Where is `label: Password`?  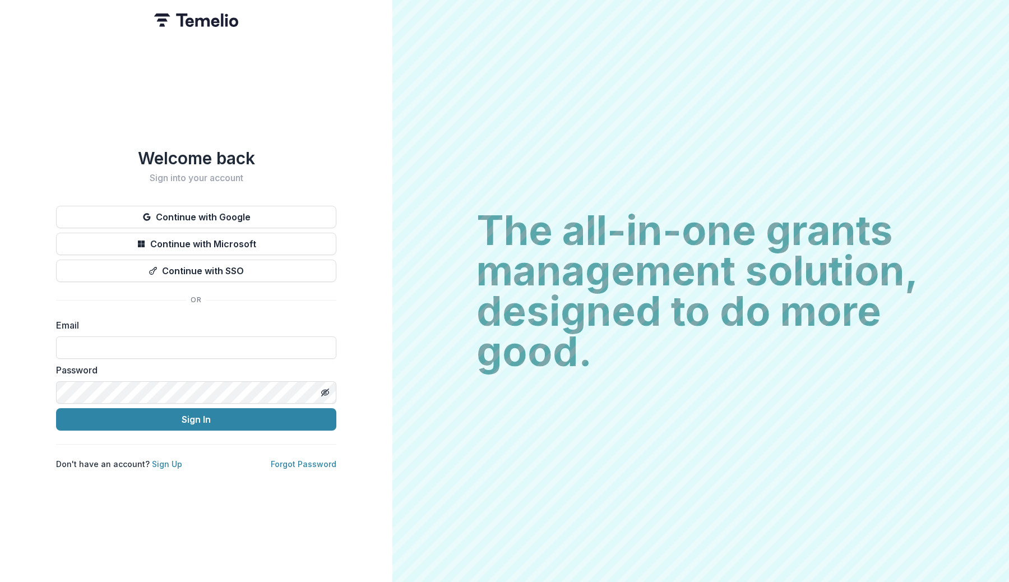
label: Password is located at coordinates (193, 370).